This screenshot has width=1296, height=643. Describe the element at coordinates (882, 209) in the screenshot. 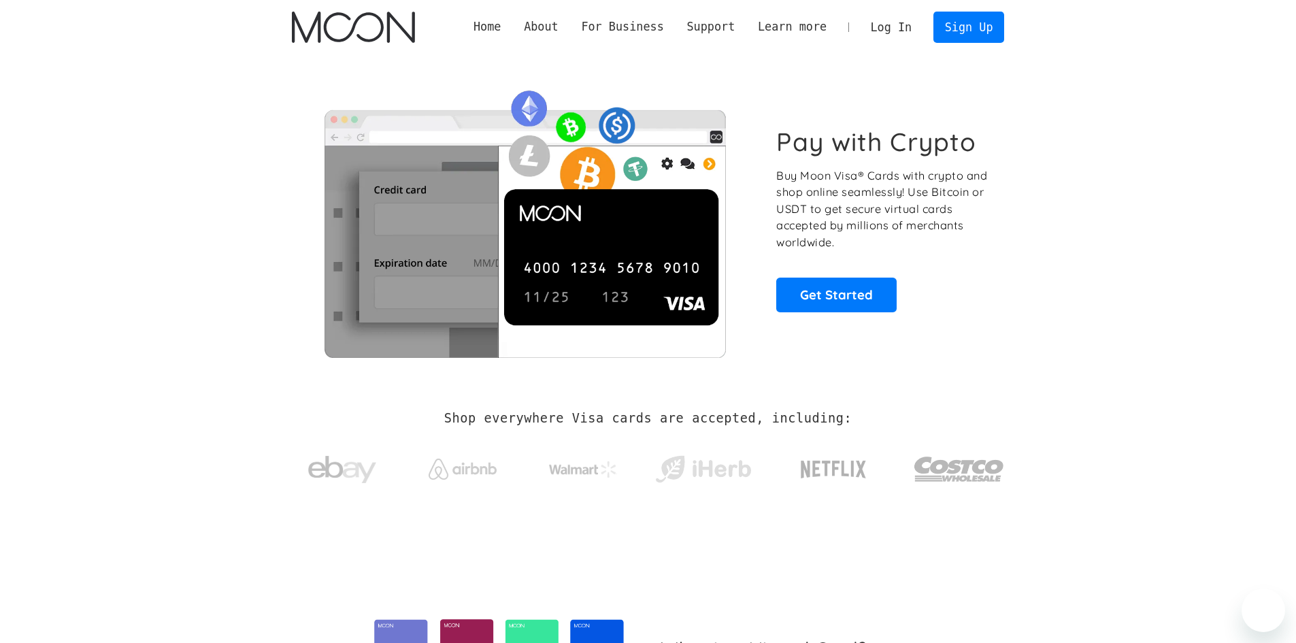

I see `p: Buy Moon Visa® Cards with crypto and shop online seamlessly! Use Bitcoin or USDT to get secure vi...` at that location.